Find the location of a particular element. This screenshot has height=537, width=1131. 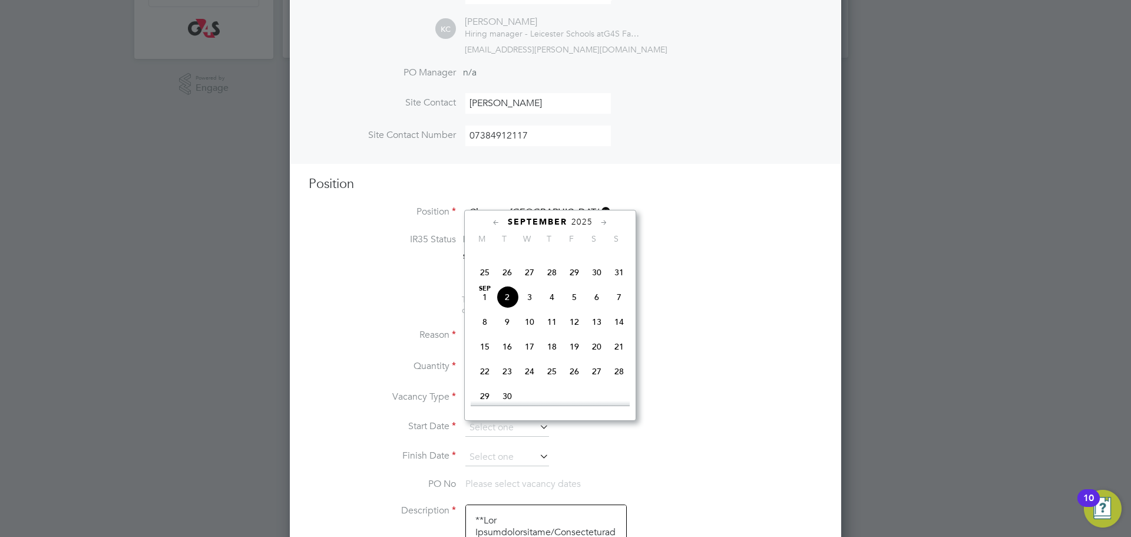

span: 22 is located at coordinates (485, 371).